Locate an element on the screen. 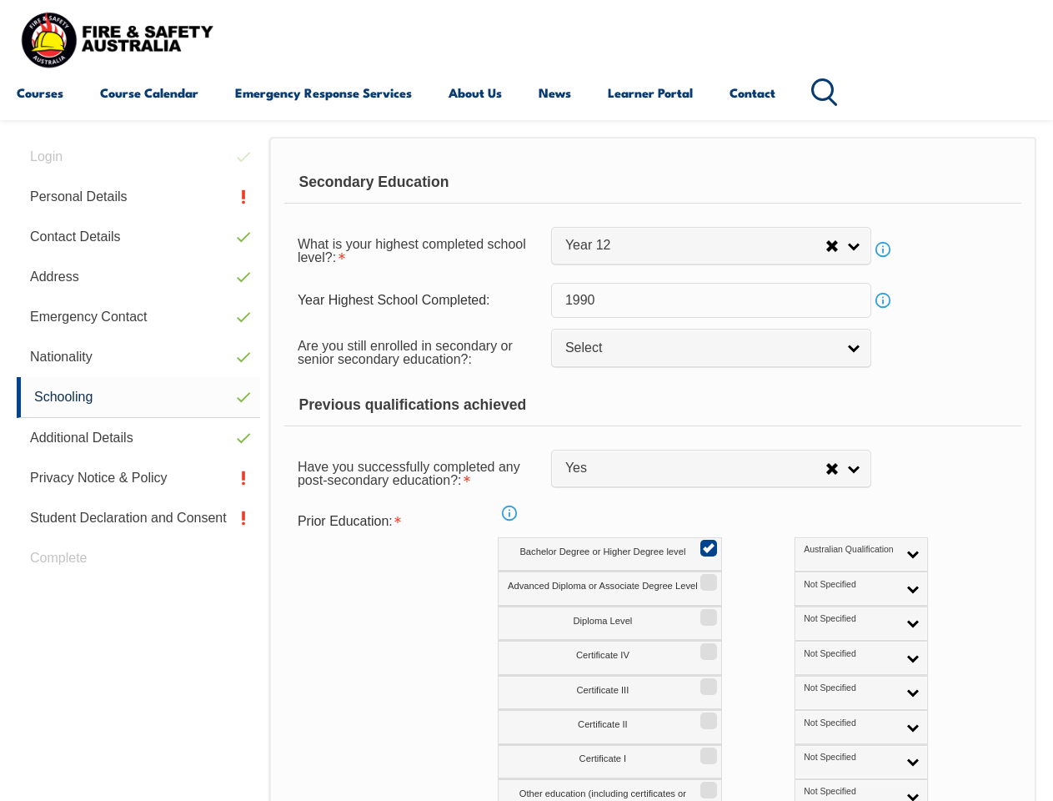  a: News is located at coordinates (555, 93).